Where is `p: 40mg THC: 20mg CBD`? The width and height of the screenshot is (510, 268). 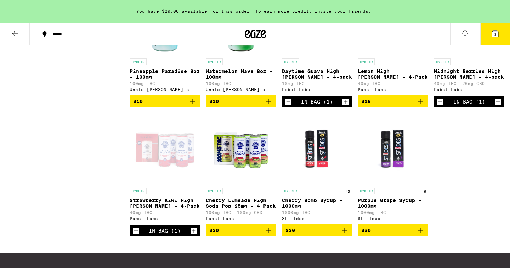
p: 40mg THC: 20mg CBD is located at coordinates (469, 83).